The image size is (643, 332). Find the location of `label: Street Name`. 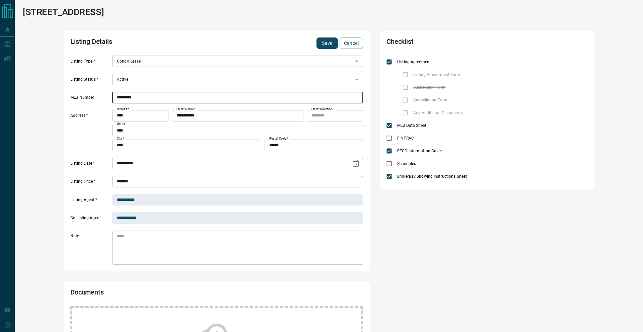

label: Street Name is located at coordinates (186, 109).